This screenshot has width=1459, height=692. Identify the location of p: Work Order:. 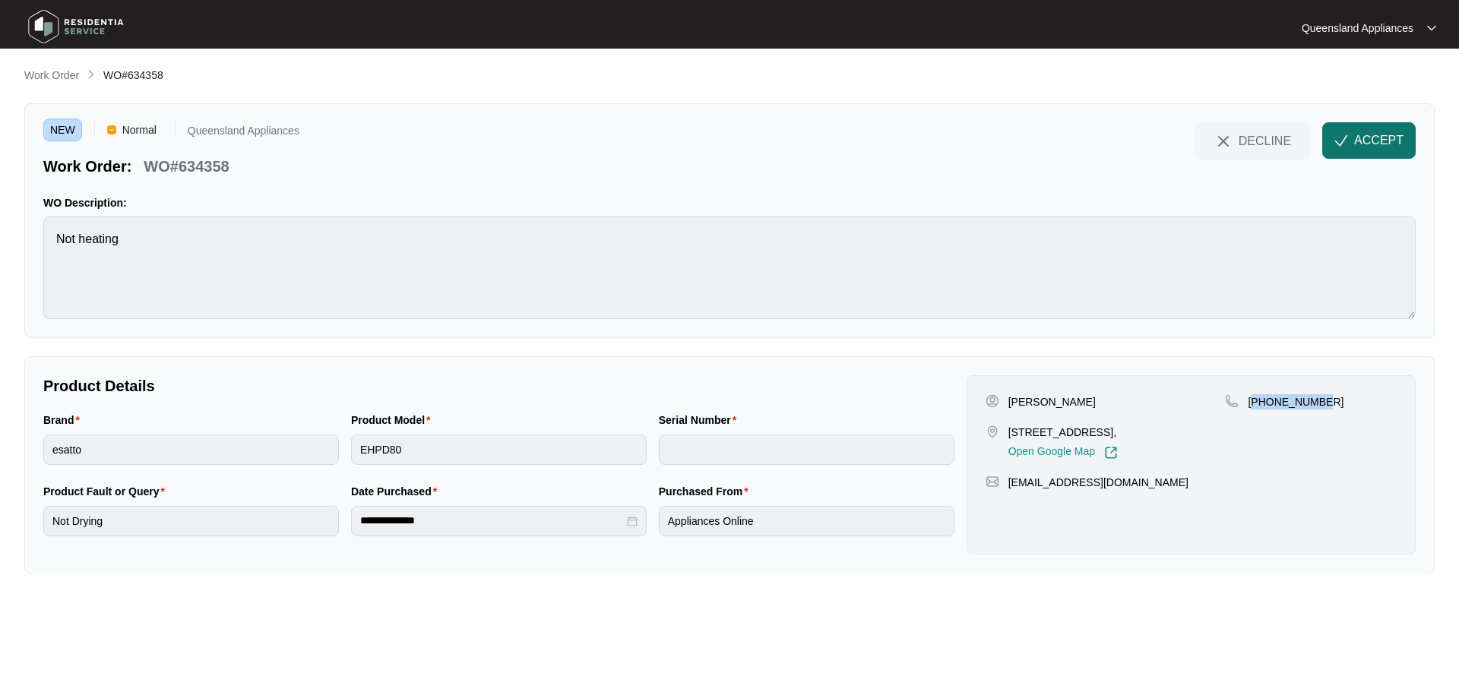
(87, 166).